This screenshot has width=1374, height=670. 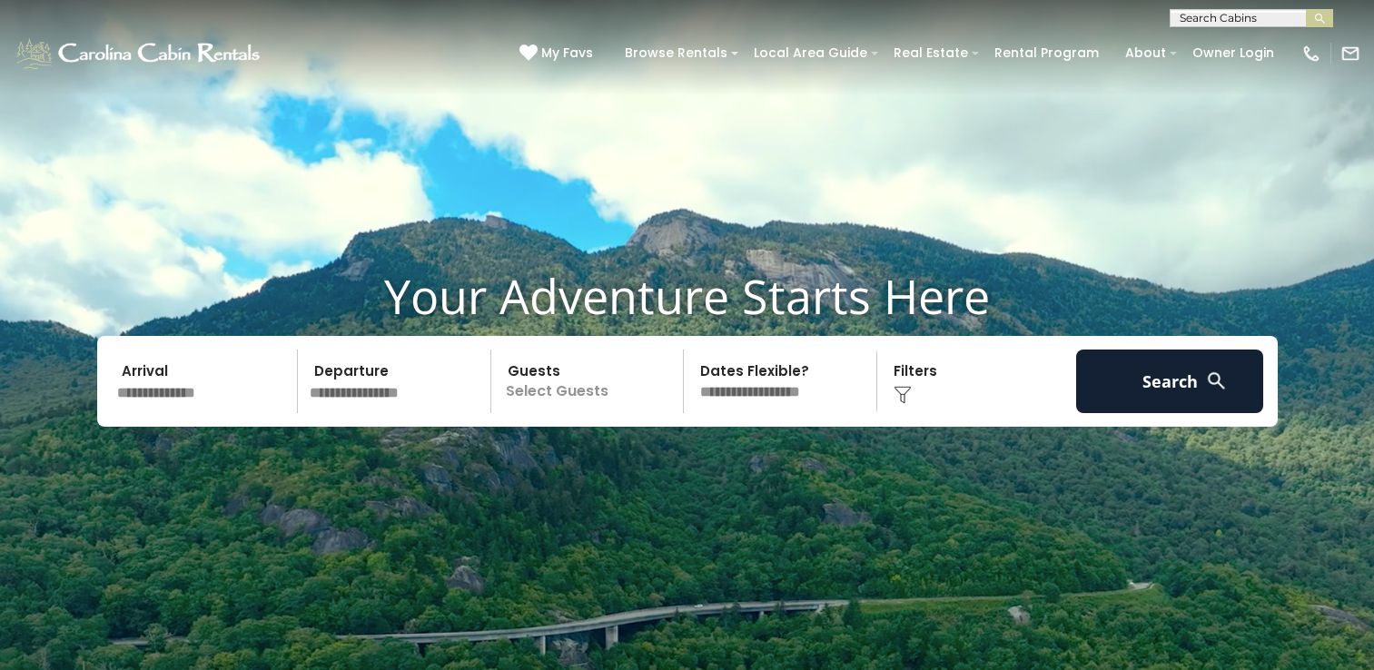 What do you see at coordinates (1312, 54) in the screenshot?
I see `img: phone-regular-white.png` at bounding box center [1312, 54].